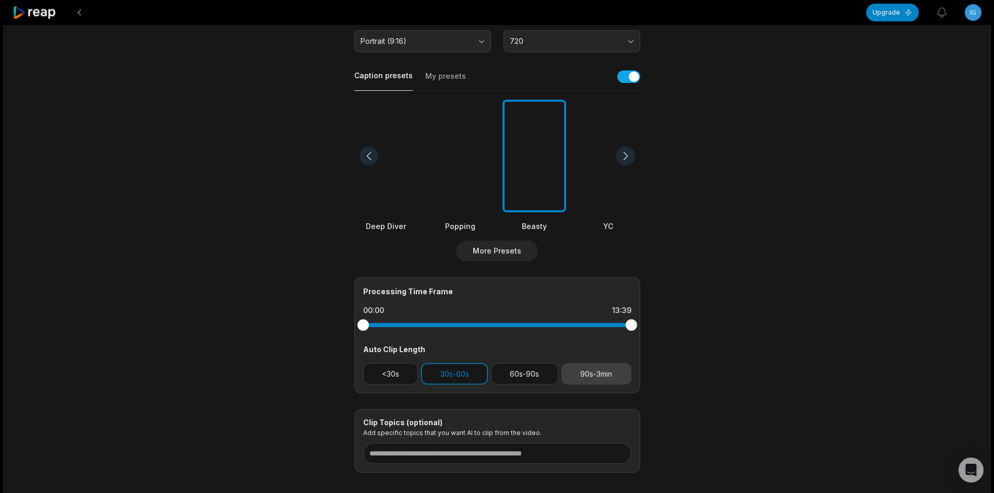  Describe the element at coordinates (497, 423) in the screenshot. I see `div: Clip Topics (optional)` at that location.